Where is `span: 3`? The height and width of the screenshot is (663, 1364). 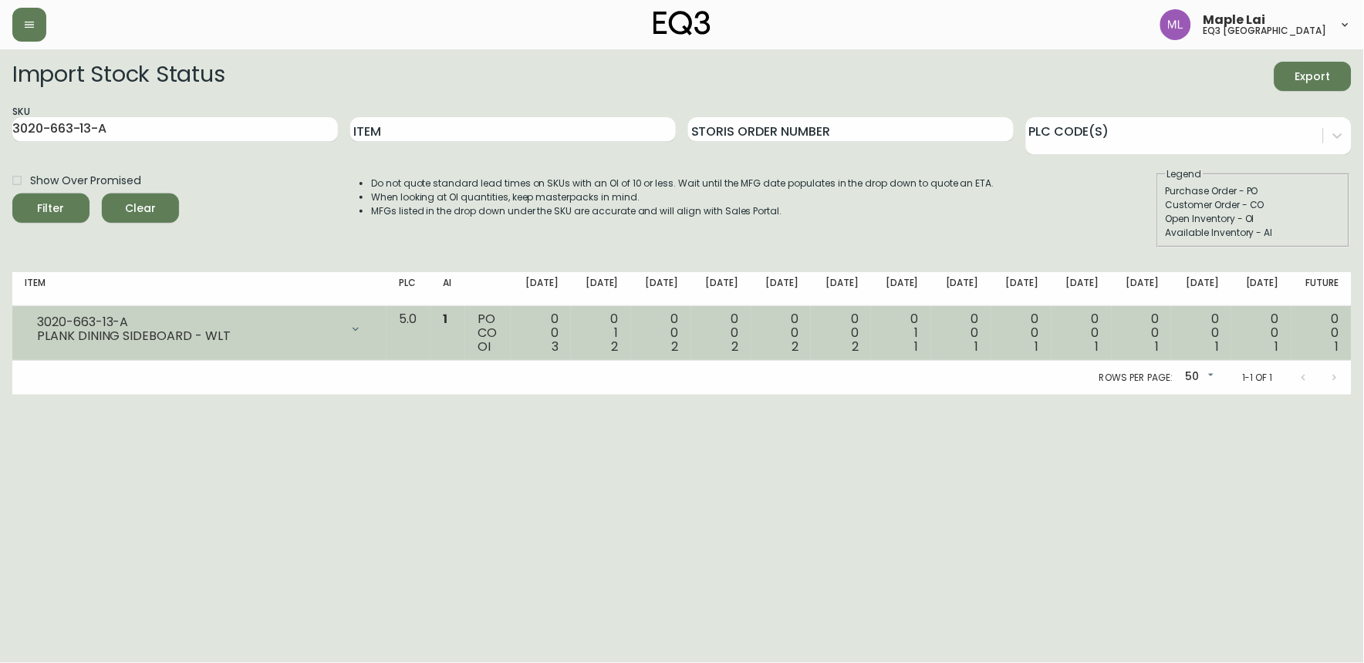 span: 3 is located at coordinates (555, 346).